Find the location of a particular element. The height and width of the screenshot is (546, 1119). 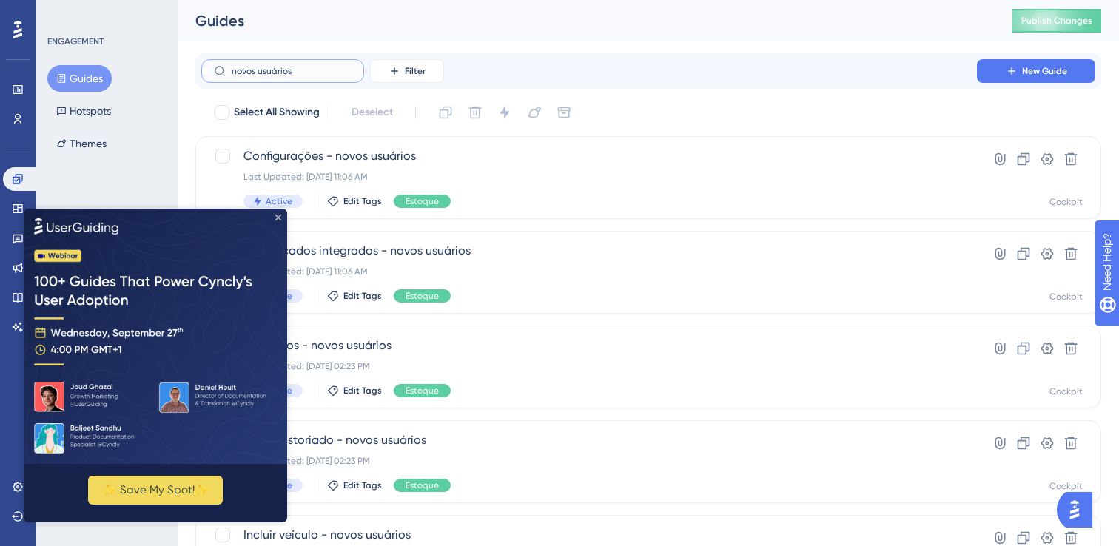

button: Filter is located at coordinates (407, 71).